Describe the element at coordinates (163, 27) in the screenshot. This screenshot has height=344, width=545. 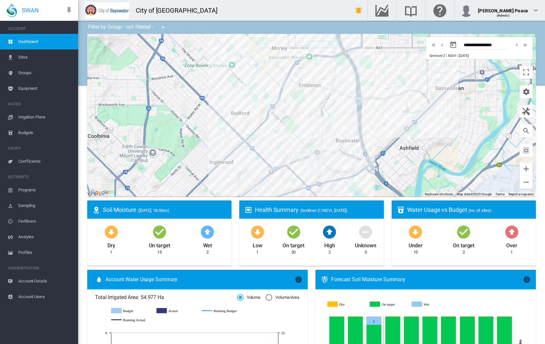
I see `button: icon-menu-down` at that location.